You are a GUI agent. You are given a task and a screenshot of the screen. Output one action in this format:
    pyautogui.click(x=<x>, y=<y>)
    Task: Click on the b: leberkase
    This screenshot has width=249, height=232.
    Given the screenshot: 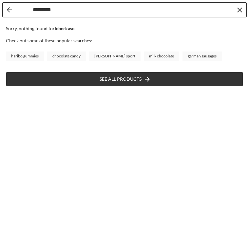 What is the action you would take?
    pyautogui.click(x=65, y=28)
    